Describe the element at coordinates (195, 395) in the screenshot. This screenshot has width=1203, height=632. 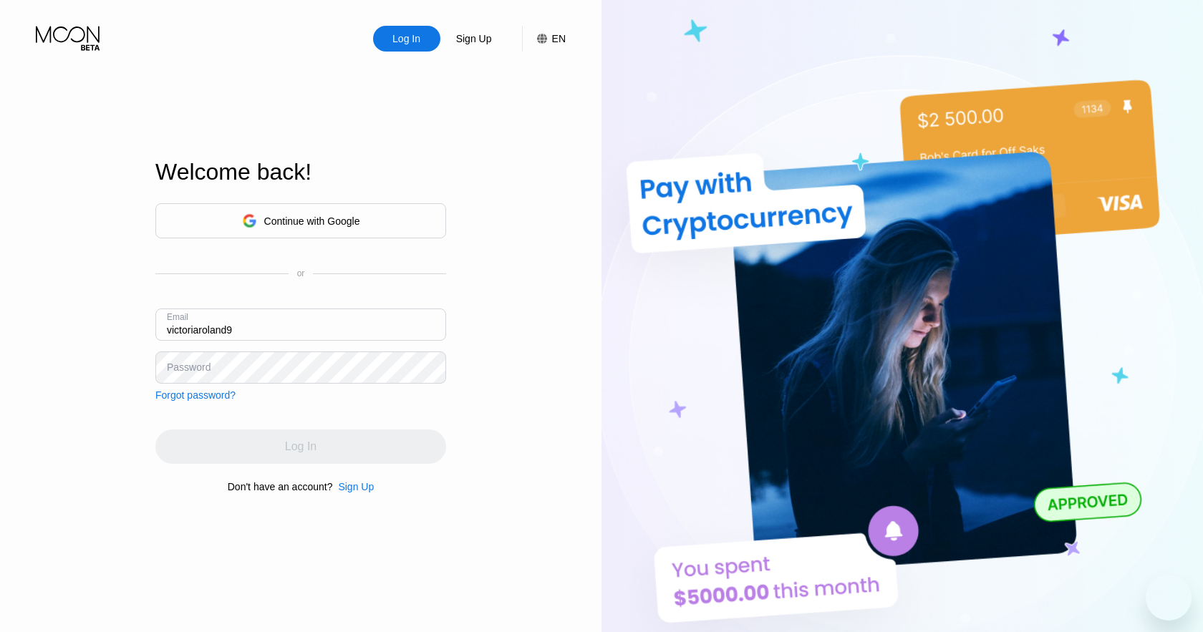
I see `div: Forgot password?` at that location.